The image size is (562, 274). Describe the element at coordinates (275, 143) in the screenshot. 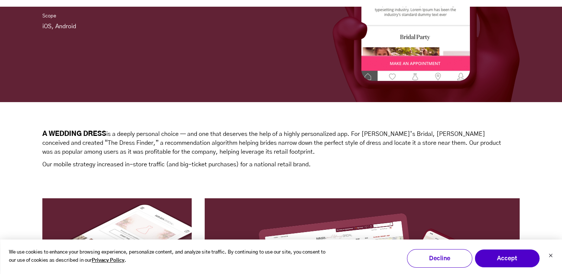

I see `p: is a deeply personal choice — and one that deserves the help of a highly personalized app. For [P...` at that location.